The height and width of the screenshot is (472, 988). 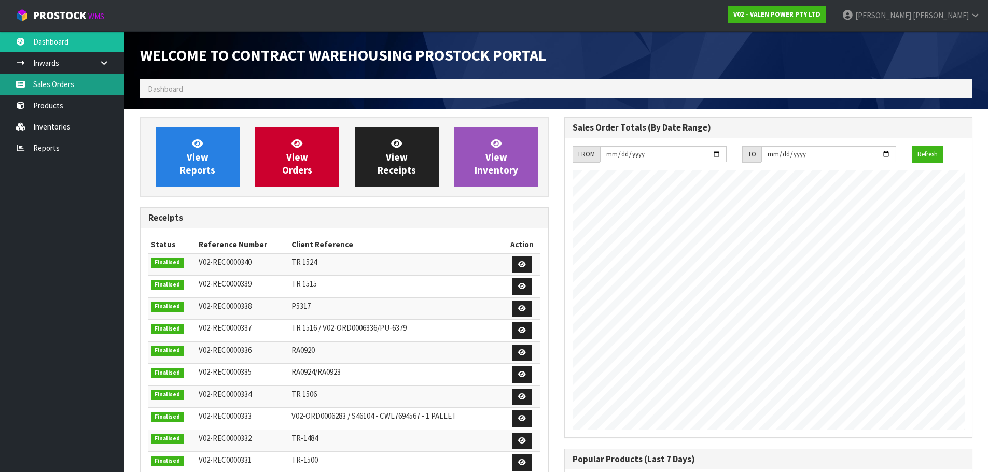 I want to click on span: TR-1484, so click(x=304, y=438).